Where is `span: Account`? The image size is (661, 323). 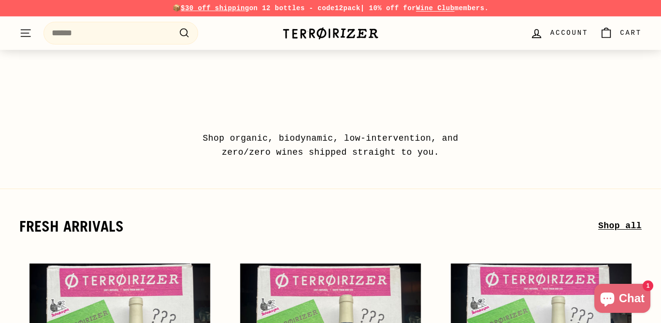
span: Account is located at coordinates (569, 33).